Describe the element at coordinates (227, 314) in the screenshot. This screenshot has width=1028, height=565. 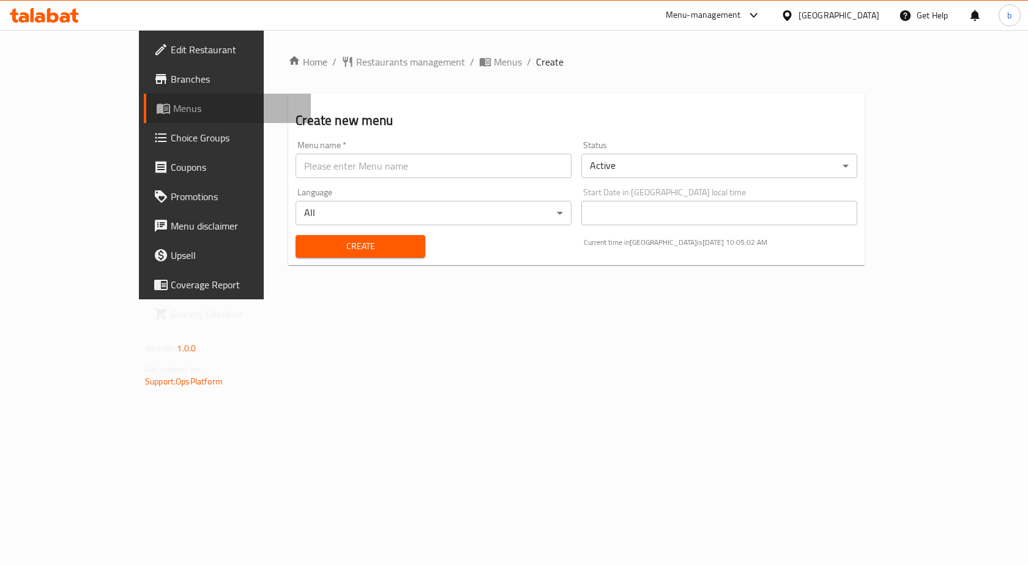
I see `a: Grocery Checklist` at that location.